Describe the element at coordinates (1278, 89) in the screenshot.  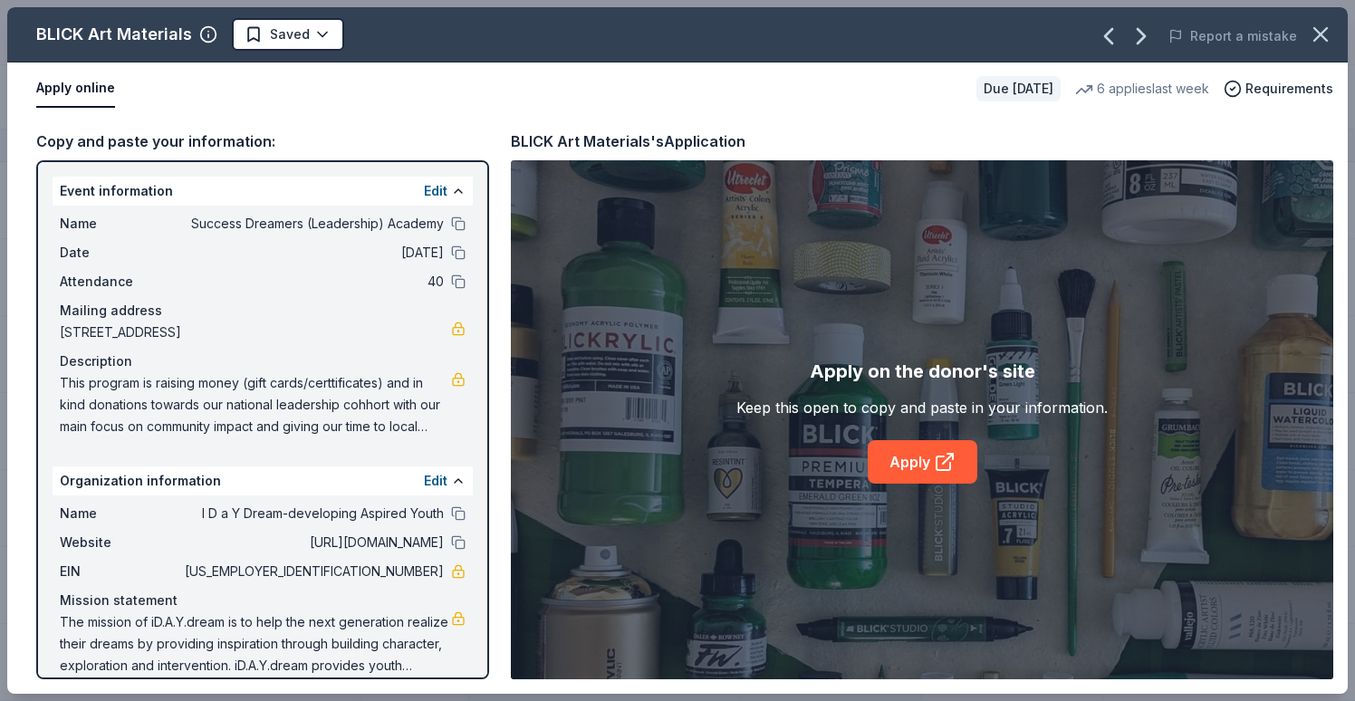
I see `button: Requirements` at that location.